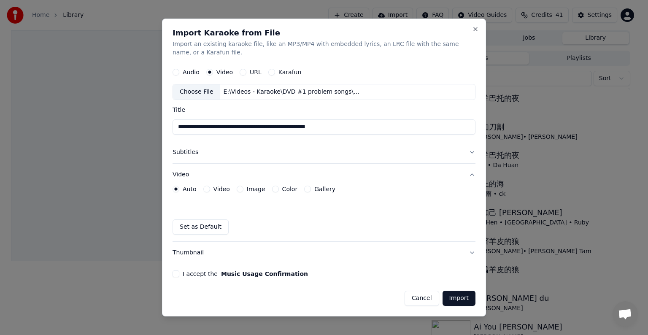  I want to click on label: I accept the, so click(245, 274).